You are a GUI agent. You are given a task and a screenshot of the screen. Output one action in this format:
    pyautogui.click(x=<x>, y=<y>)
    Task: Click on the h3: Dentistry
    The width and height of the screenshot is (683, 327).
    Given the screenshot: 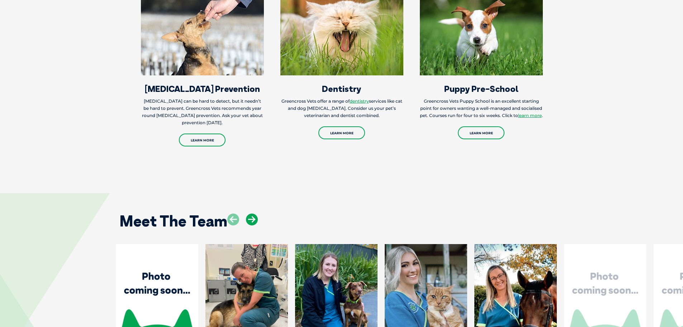 What is the action you would take?
    pyautogui.click(x=342, y=89)
    